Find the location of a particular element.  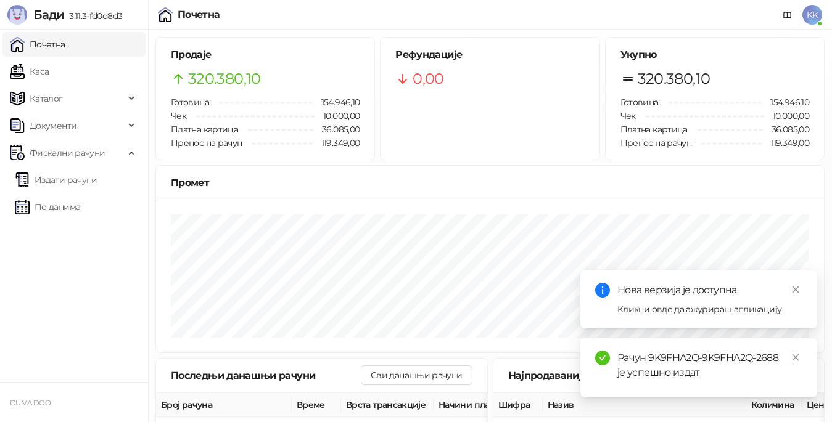

div: Нова верзија је доступна is located at coordinates (710, 290).